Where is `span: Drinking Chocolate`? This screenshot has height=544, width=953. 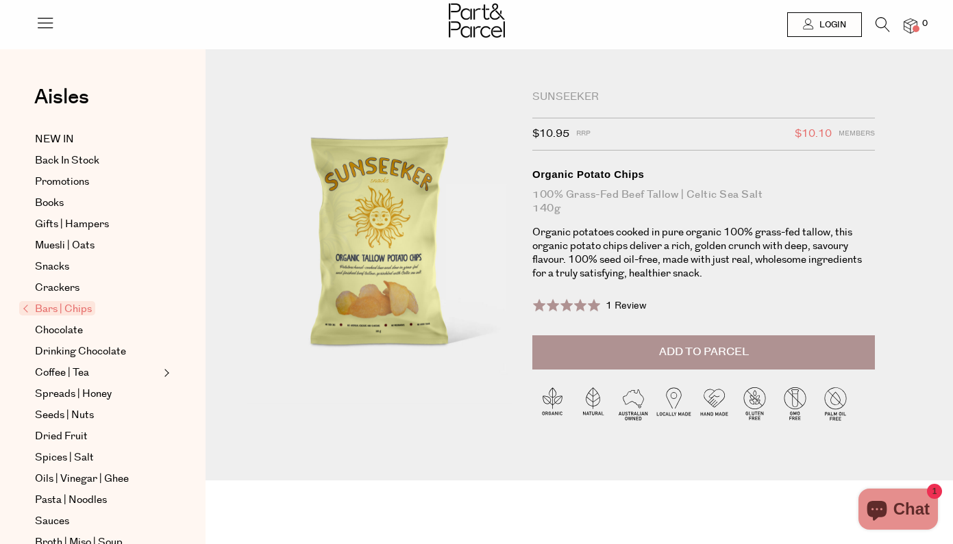
span: Drinking Chocolate is located at coordinates (80, 352).